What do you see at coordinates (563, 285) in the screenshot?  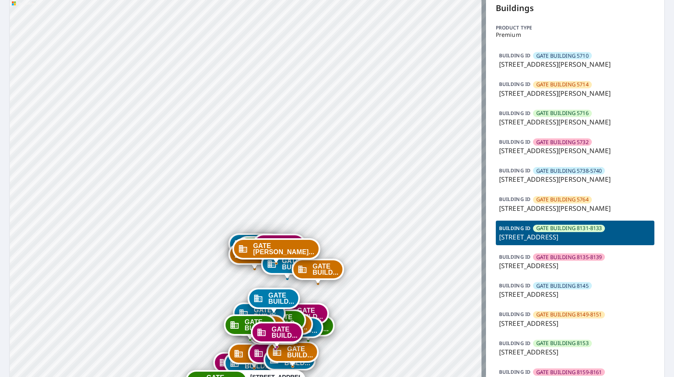 I see `span: GATE BUILDING 8145` at bounding box center [563, 285].